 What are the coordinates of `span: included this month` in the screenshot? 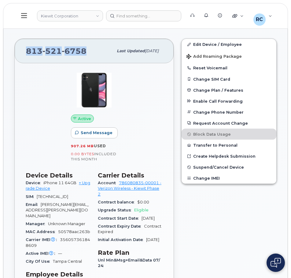 It's located at (94, 156).